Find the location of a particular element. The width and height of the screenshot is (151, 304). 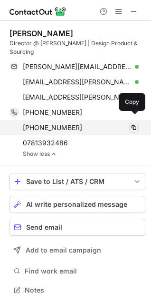

button: Find work email is located at coordinates (78, 271).